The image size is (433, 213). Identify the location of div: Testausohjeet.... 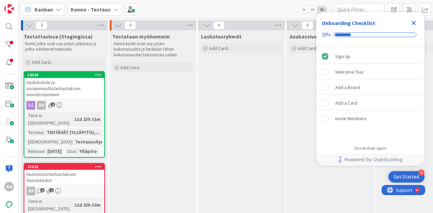
(93, 142).